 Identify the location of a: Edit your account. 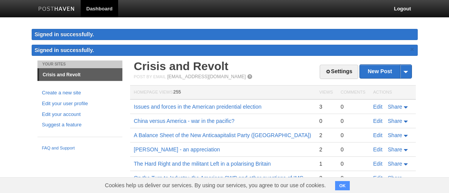
(80, 115).